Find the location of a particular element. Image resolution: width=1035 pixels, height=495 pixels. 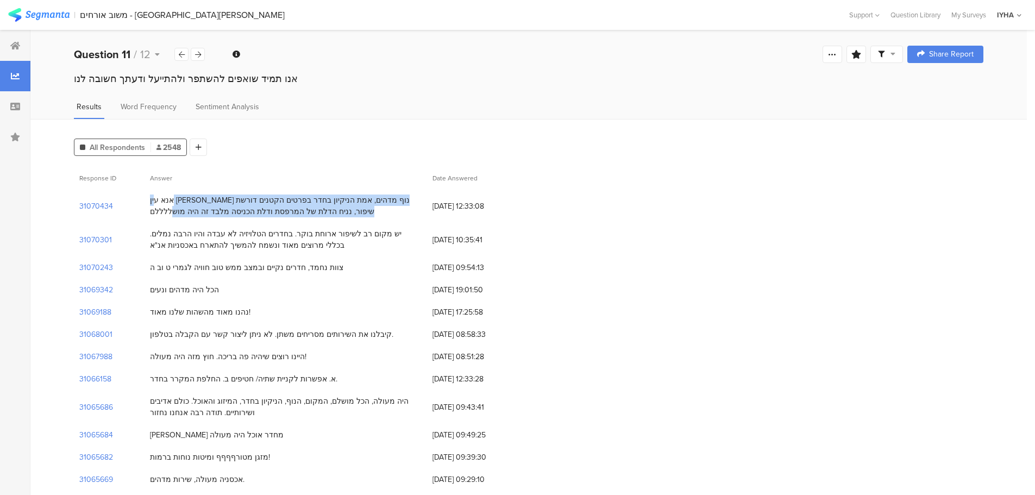

span: 12 is located at coordinates (145, 54).